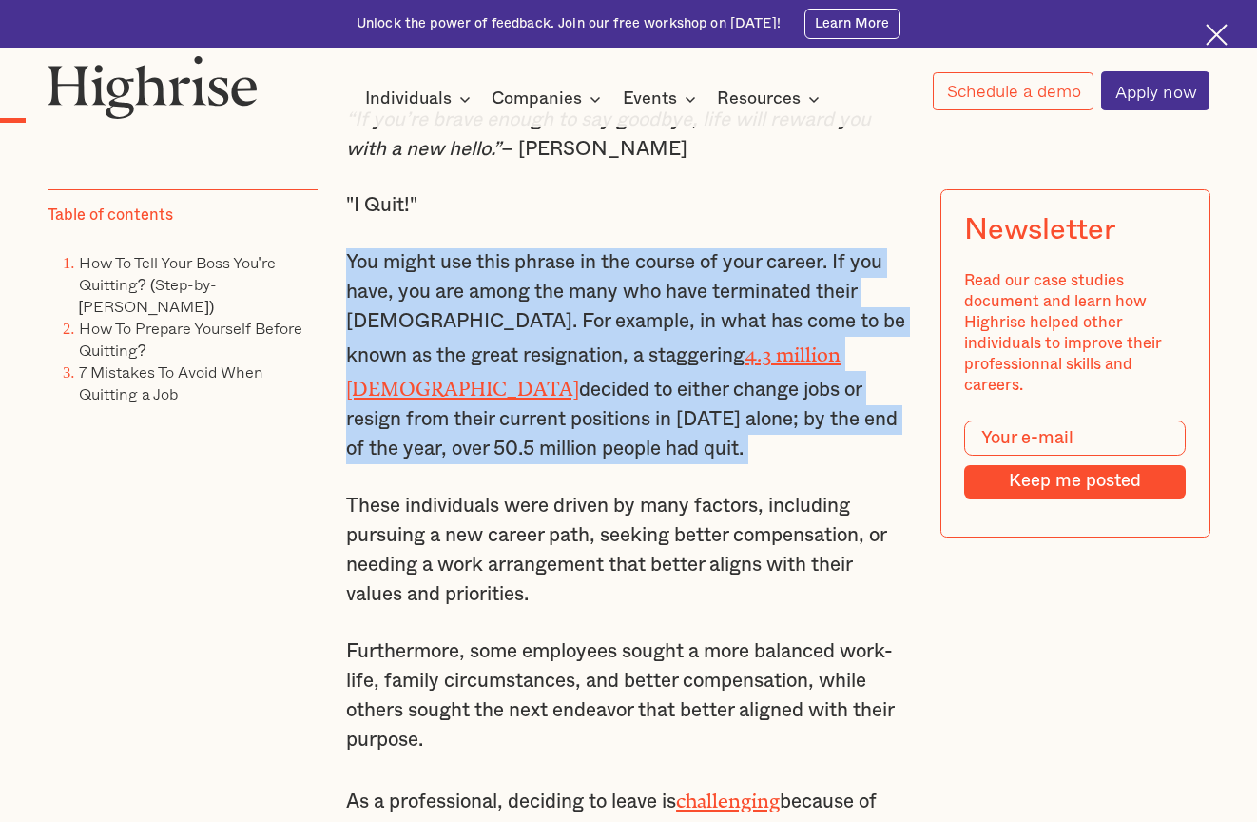  Describe the element at coordinates (190, 339) in the screenshot. I see `a: How To Prepare Yourself Before Quitting?` at that location.